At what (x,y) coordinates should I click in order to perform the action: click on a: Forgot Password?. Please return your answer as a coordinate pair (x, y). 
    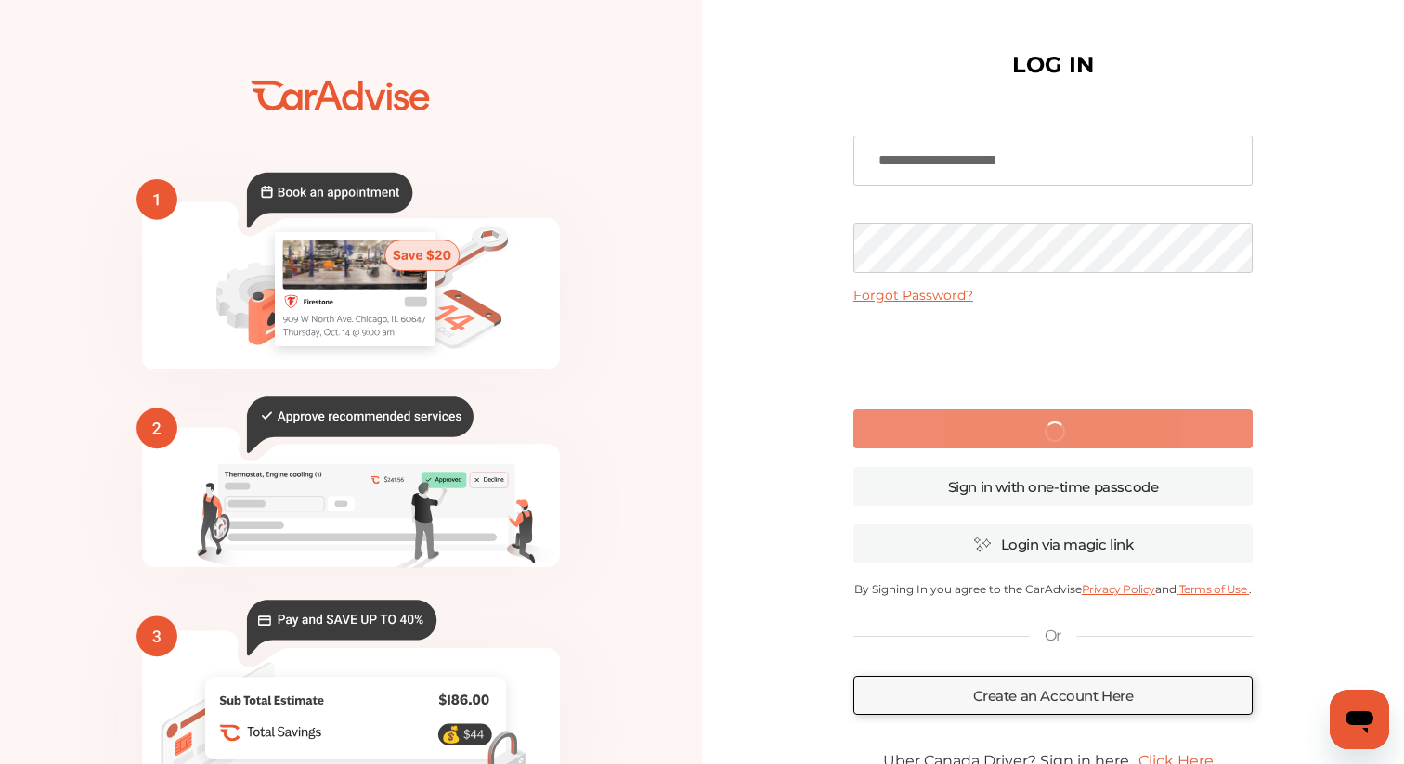
    Looking at the image, I should click on (913, 295).